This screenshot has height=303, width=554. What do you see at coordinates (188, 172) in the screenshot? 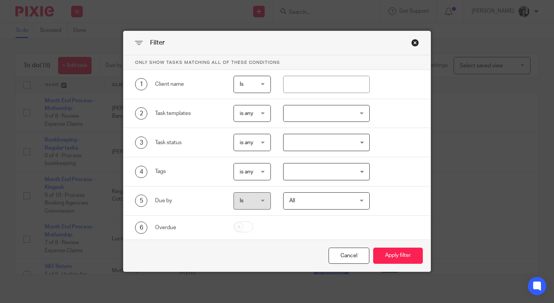
I see `div: Tags` at bounding box center [188, 172].